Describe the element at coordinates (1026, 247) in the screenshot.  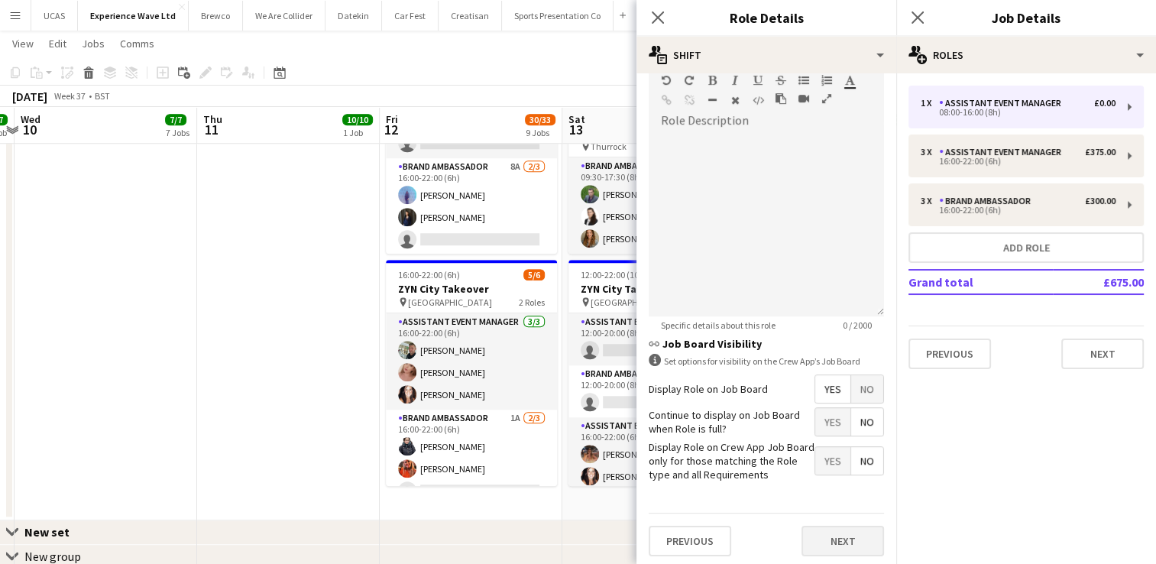
I see `button: Add role` at that location.